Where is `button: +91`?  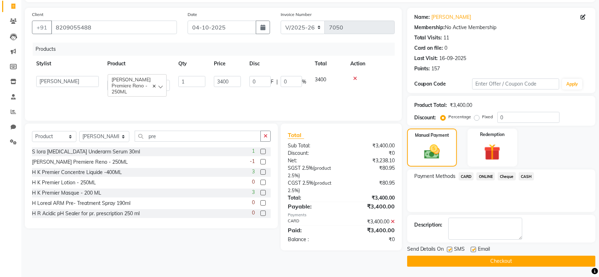
button: +91 is located at coordinates (42, 27).